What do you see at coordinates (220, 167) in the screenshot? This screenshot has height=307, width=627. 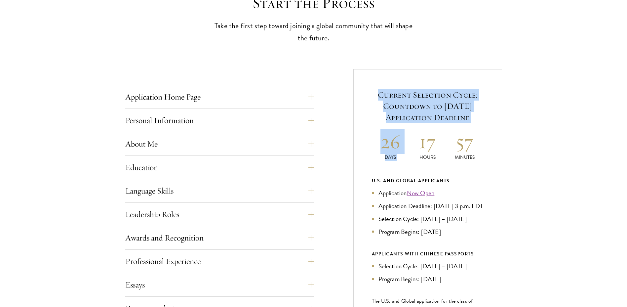 I see `button: Education` at bounding box center [220, 167].